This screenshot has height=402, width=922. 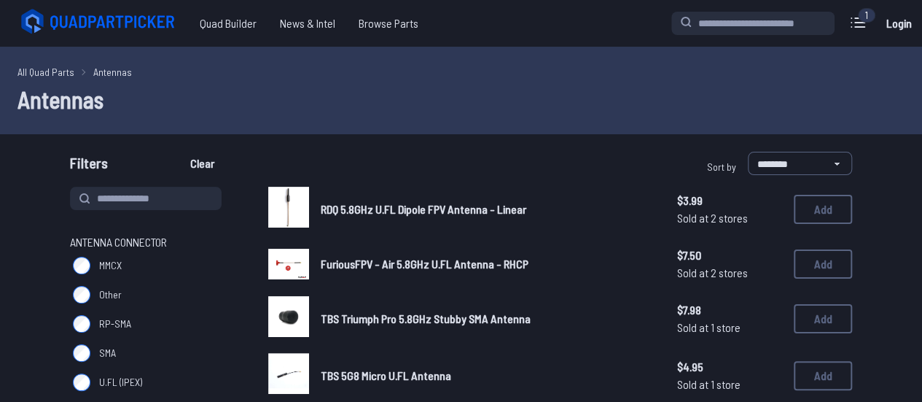 I want to click on span: $7.98, so click(x=730, y=310).